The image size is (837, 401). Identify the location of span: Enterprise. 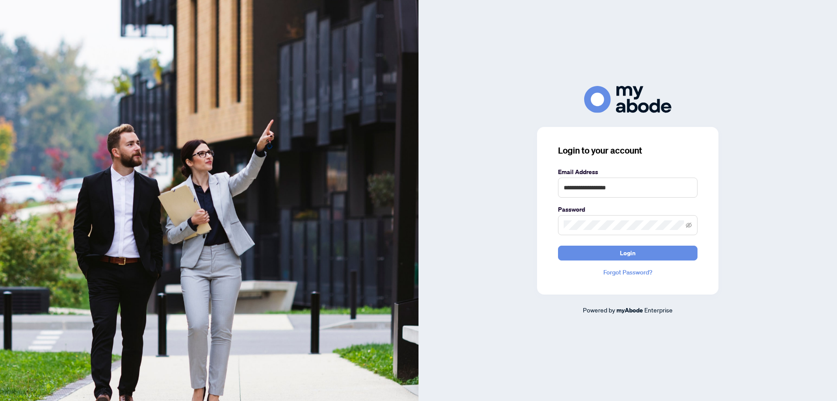
(658, 310).